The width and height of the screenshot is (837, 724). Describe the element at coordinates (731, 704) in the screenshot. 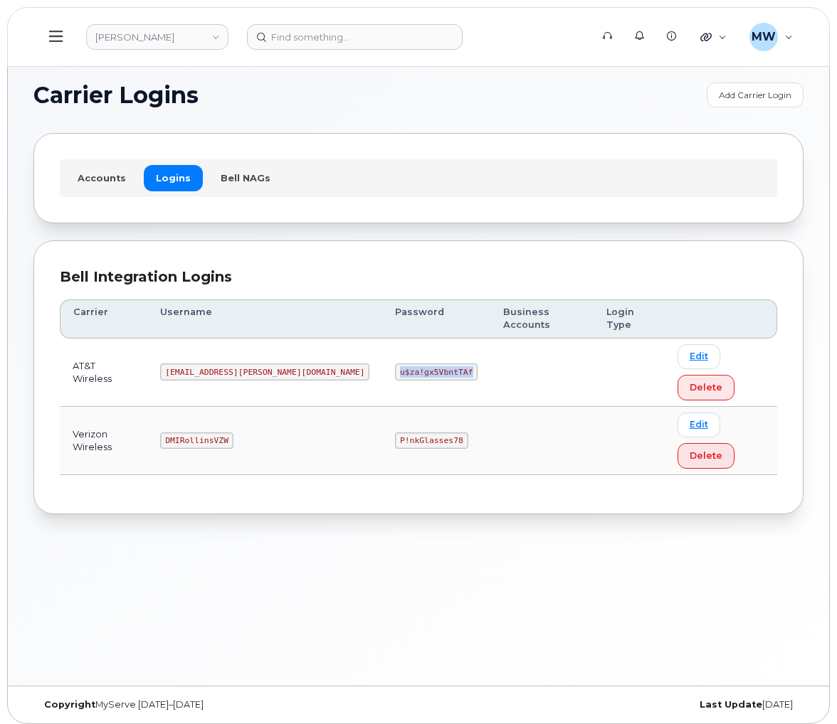

I see `strong: Last Update` at that location.